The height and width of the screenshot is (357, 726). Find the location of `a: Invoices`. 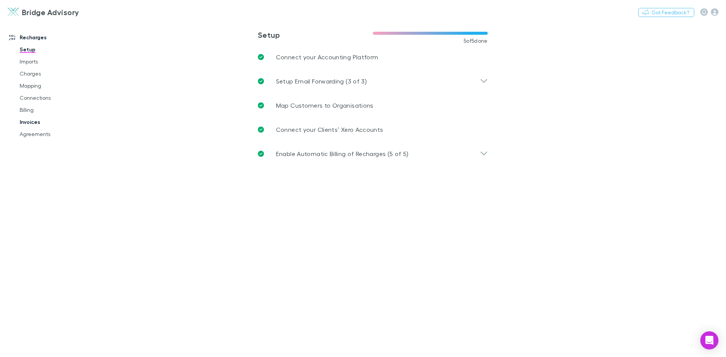

a: Invoices is located at coordinates (57, 122).